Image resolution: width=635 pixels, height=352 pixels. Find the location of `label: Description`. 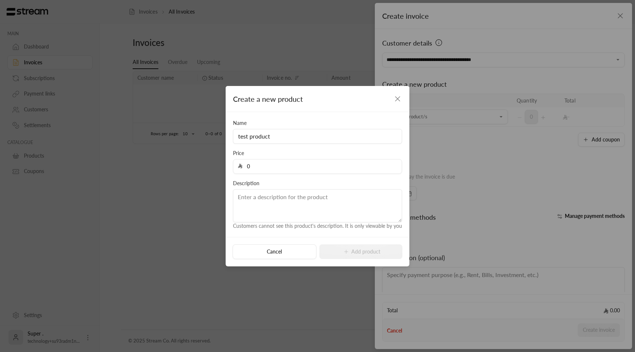

label: Description is located at coordinates (246, 183).